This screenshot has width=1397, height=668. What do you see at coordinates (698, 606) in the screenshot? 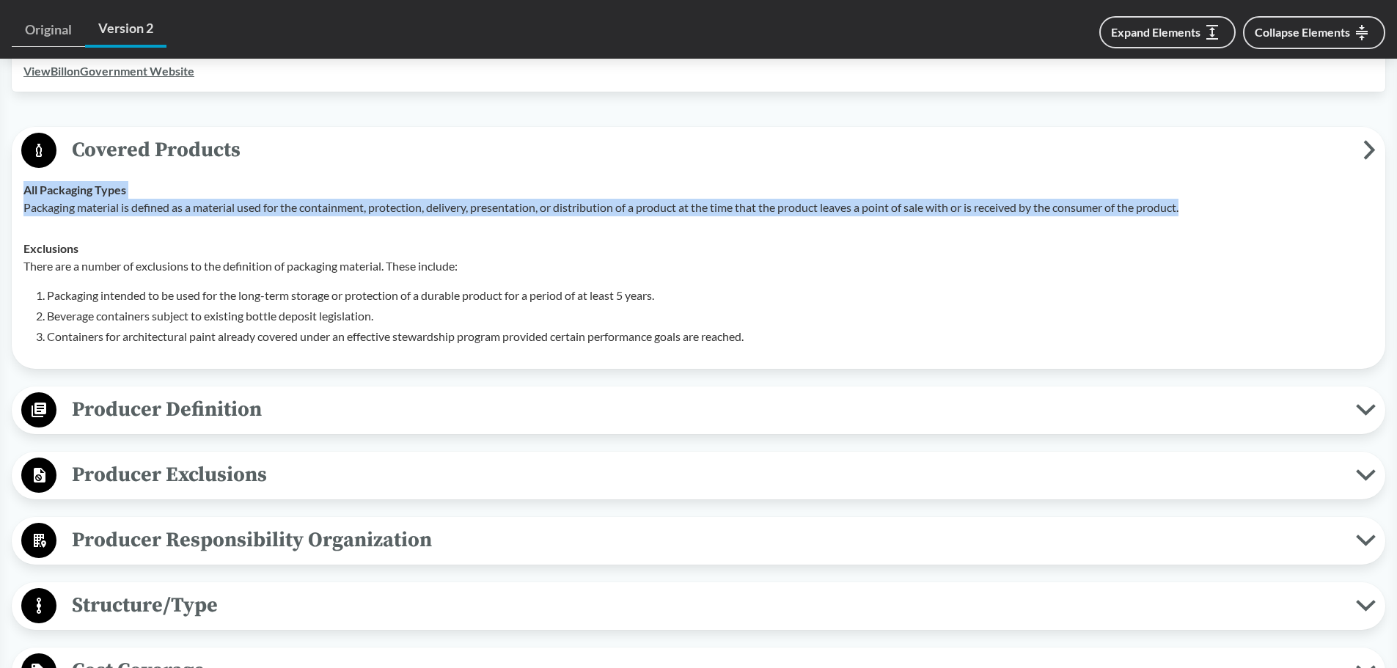
I see `button: Structure/Type` at bounding box center [698, 606].